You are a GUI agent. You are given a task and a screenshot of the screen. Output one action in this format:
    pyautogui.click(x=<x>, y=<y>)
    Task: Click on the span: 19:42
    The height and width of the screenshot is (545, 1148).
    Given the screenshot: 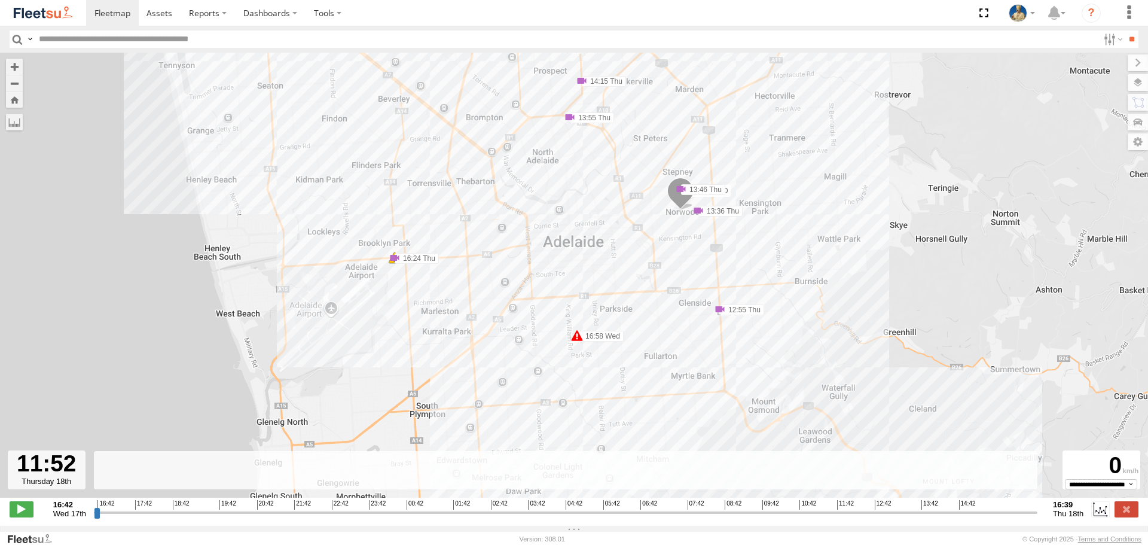 What is the action you would take?
    pyautogui.click(x=228, y=504)
    